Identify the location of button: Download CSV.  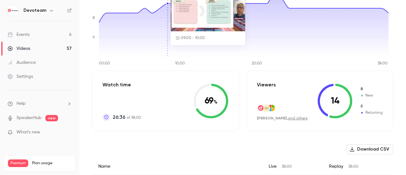
(370, 149).